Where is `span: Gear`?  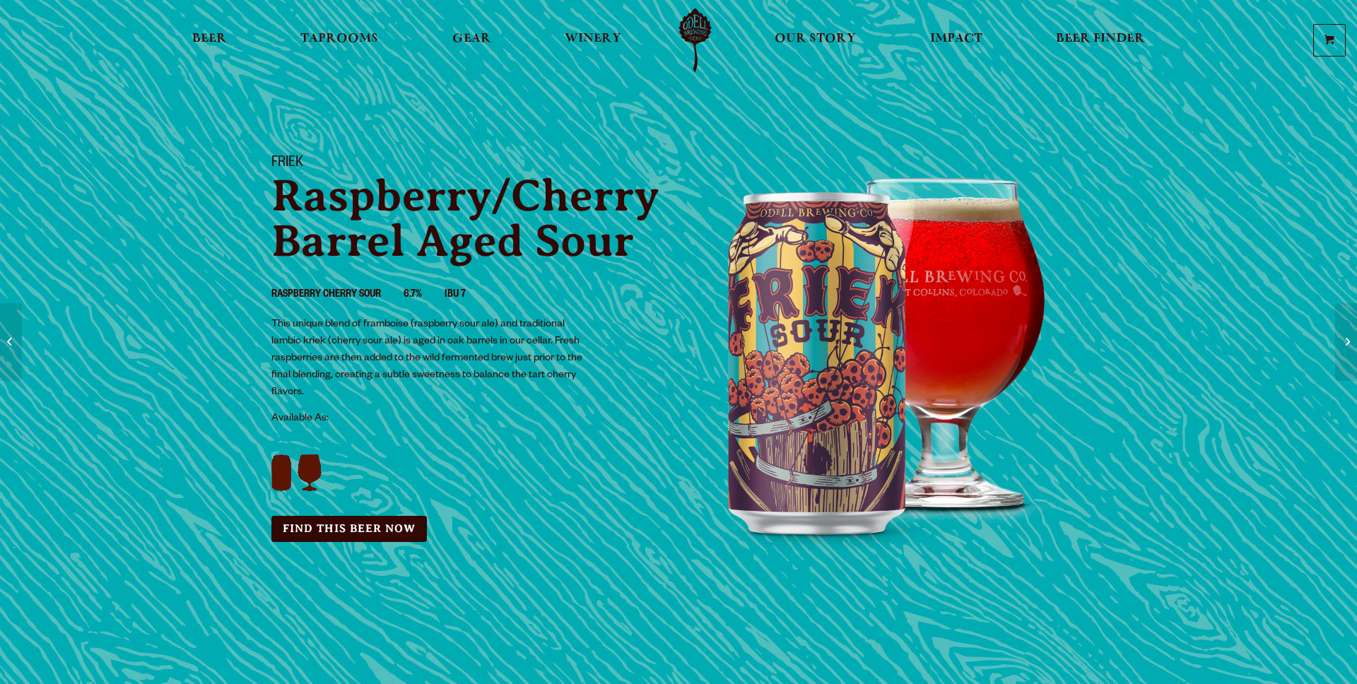 span: Gear is located at coordinates (471, 39).